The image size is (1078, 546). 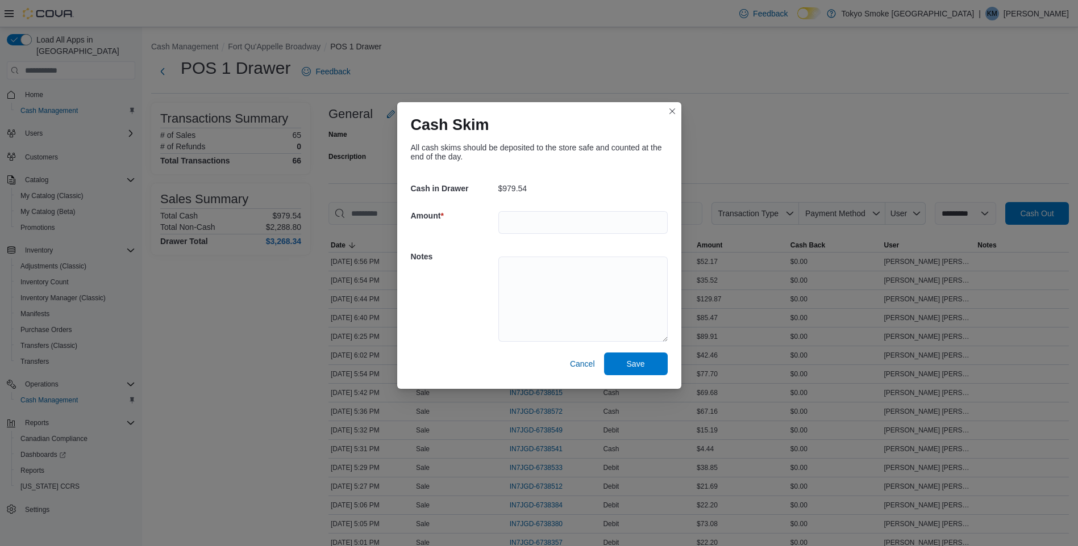 What do you see at coordinates (582, 364) in the screenshot?
I see `span: Cancel` at bounding box center [582, 364].